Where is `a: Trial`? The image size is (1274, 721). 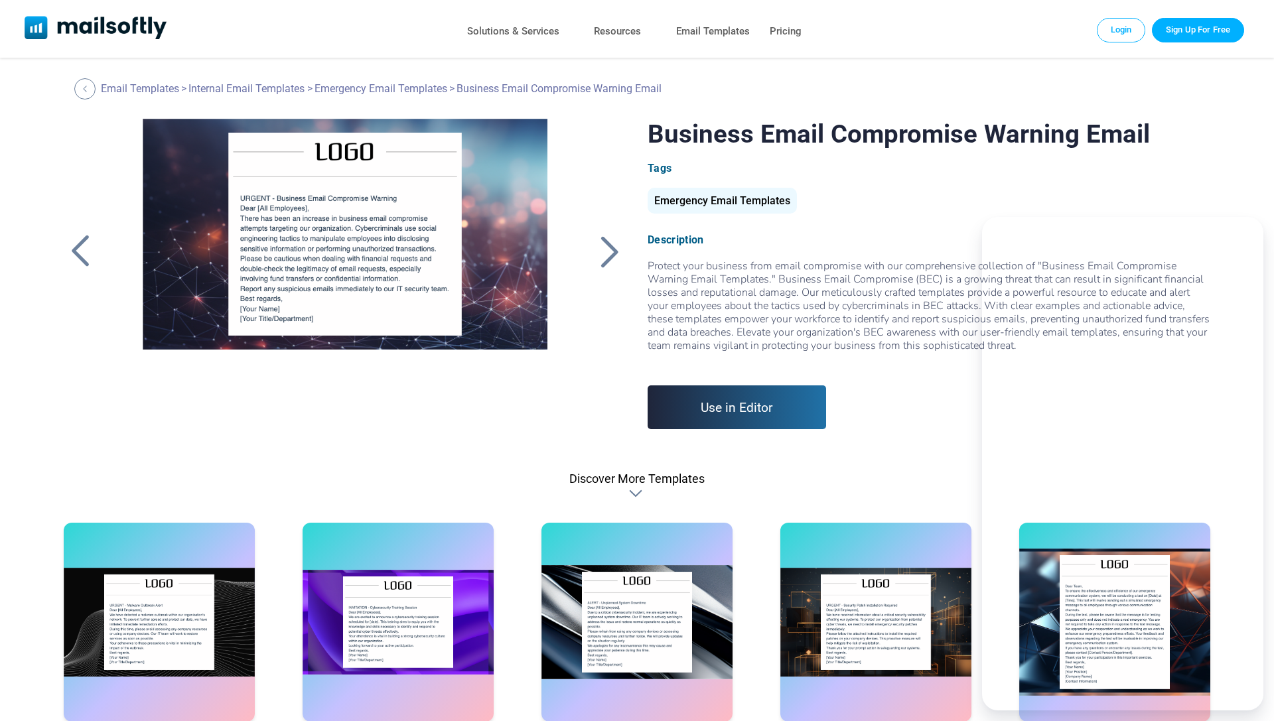 a: Trial is located at coordinates (1197, 30).